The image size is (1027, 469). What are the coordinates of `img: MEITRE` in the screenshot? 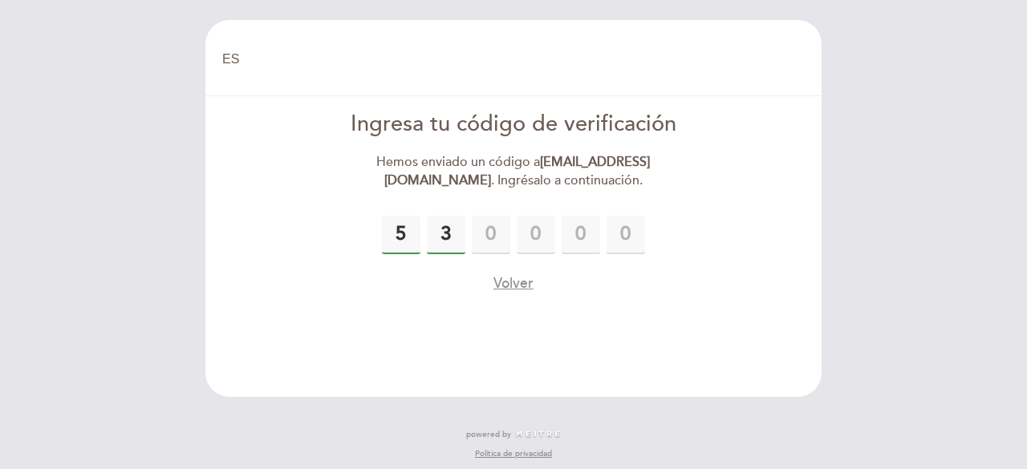 It's located at (537, 435).